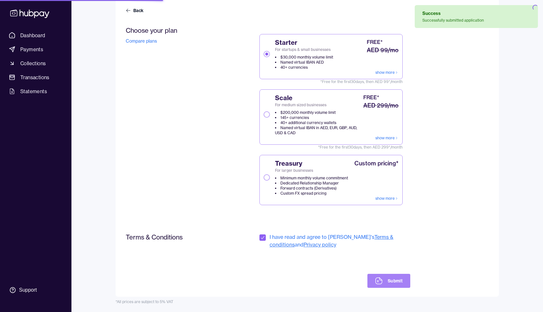 The width and height of the screenshot is (543, 312). I want to click on div: *All prices are subject to 5% VAT, so click(307, 302).